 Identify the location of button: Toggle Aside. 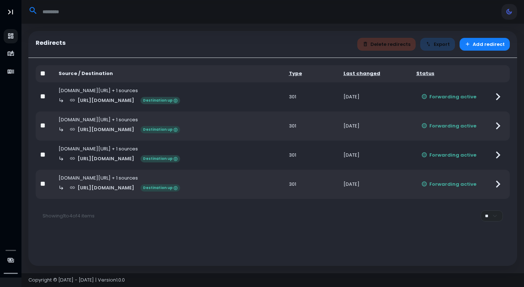
(11, 12).